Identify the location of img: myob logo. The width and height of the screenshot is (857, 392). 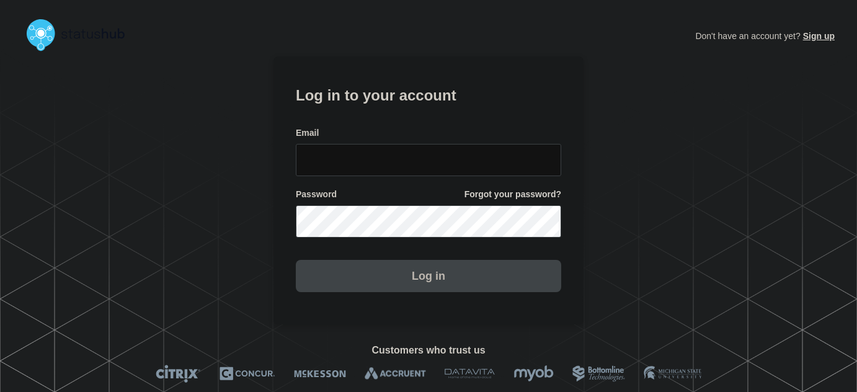
(533, 373).